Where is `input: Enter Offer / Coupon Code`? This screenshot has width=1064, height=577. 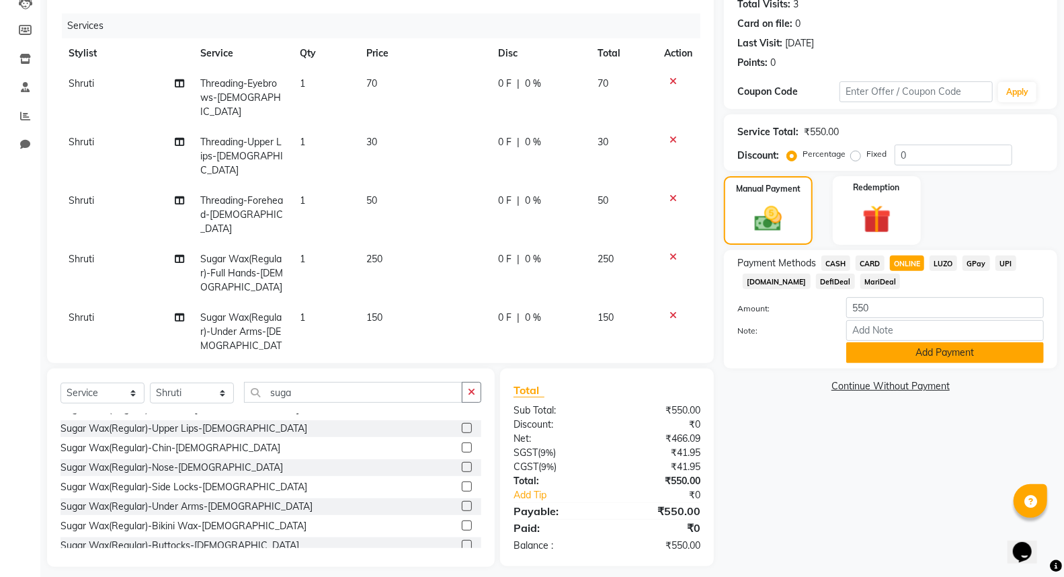 input: Enter Offer / Coupon Code is located at coordinates (916, 91).